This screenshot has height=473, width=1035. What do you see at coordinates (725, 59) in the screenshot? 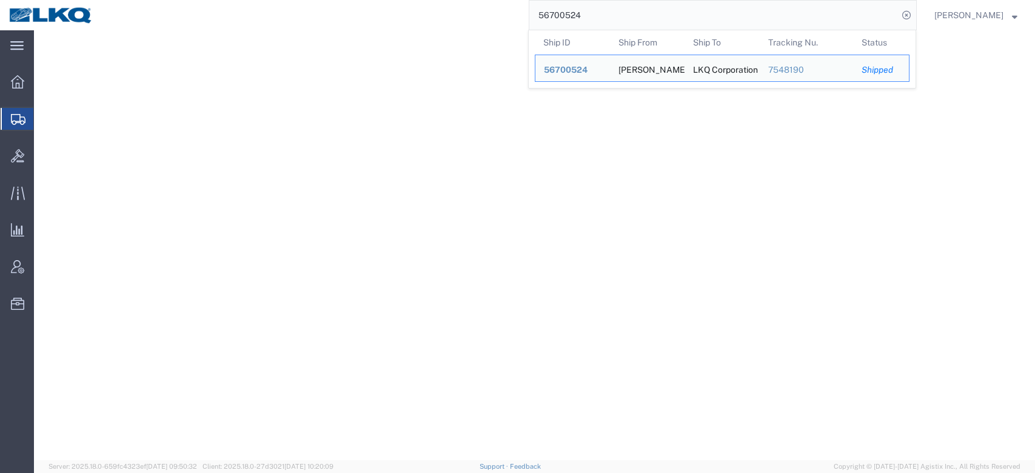
I see `table: Search Results` at bounding box center [725, 59].